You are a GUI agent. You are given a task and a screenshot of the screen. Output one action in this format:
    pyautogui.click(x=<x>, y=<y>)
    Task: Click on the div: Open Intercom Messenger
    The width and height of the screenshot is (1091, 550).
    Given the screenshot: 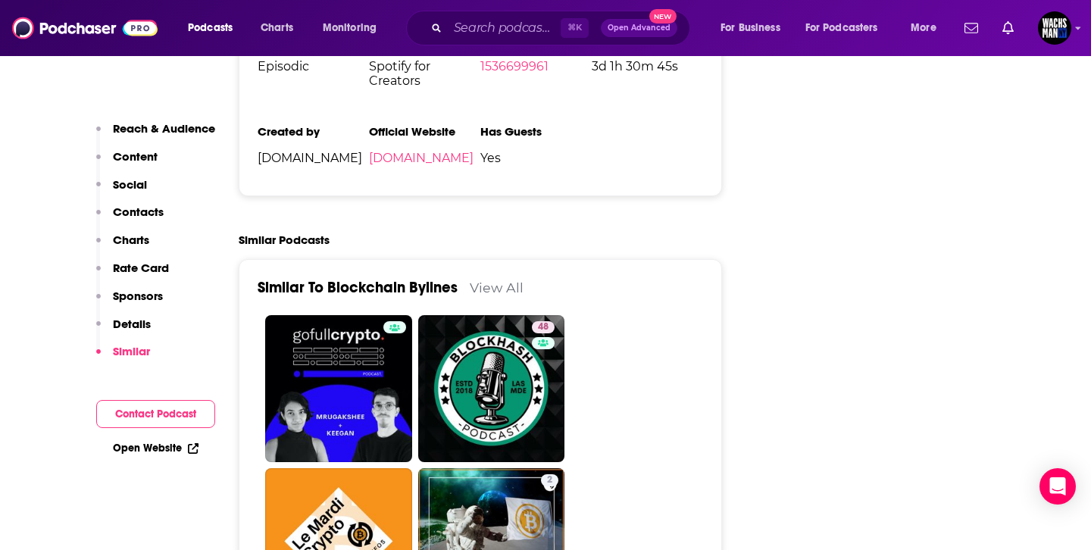 What is the action you would take?
    pyautogui.click(x=1058, y=486)
    